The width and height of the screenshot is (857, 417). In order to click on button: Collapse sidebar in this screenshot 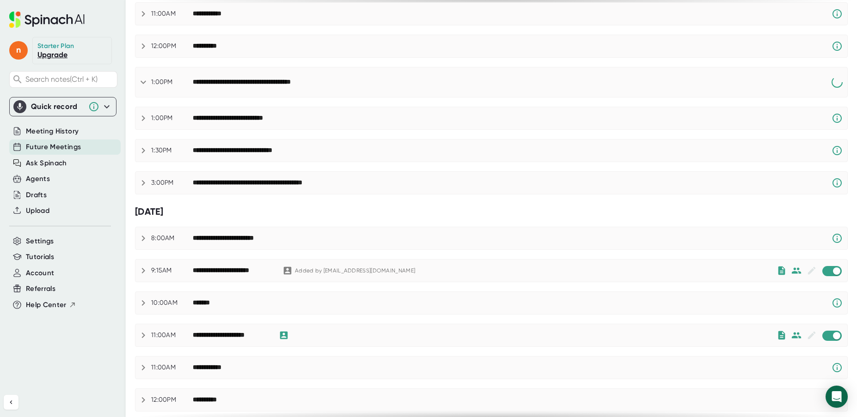, I will do `click(11, 403)`.